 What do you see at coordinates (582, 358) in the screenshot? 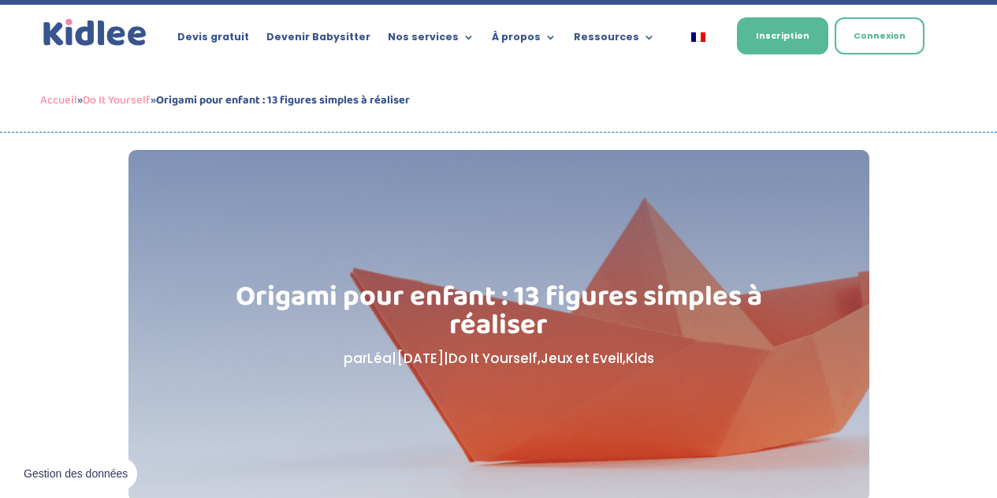
I see `a: Jeux et Eveil` at bounding box center [582, 358].